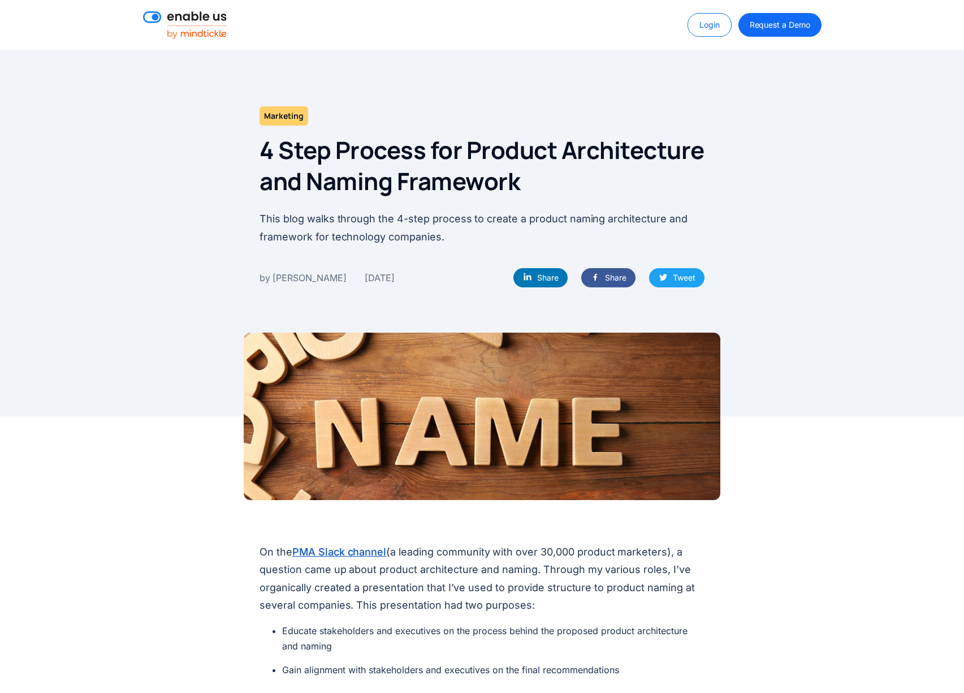 Image resolution: width=964 pixels, height=693 pixels. What do you see at coordinates (284, 116) in the screenshot?
I see `h2: Marketing` at bounding box center [284, 116].